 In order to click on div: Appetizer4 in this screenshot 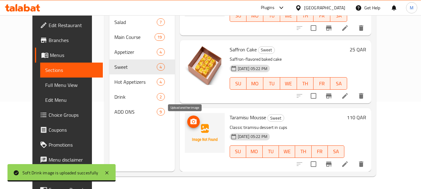, I will do `click(142, 52)`.